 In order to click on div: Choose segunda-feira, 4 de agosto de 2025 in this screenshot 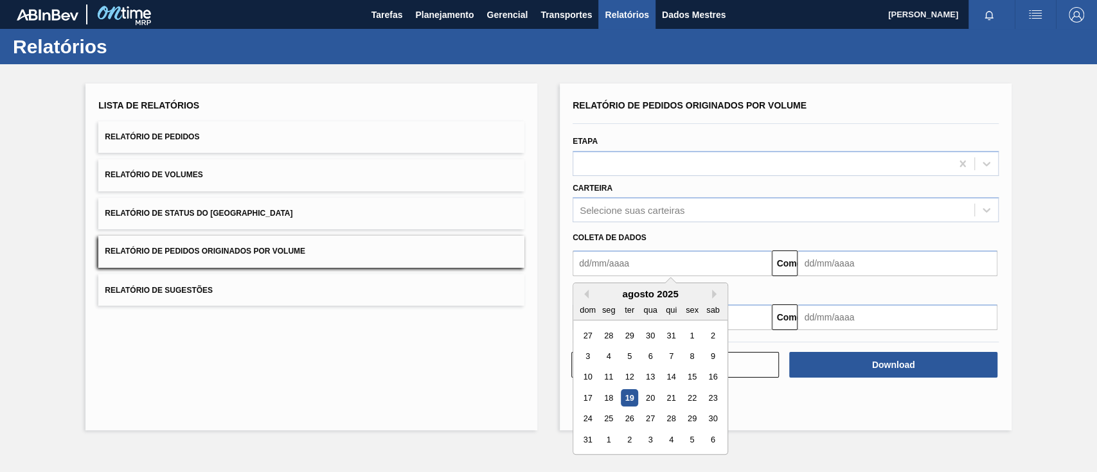, I will do `click(608, 356)`.